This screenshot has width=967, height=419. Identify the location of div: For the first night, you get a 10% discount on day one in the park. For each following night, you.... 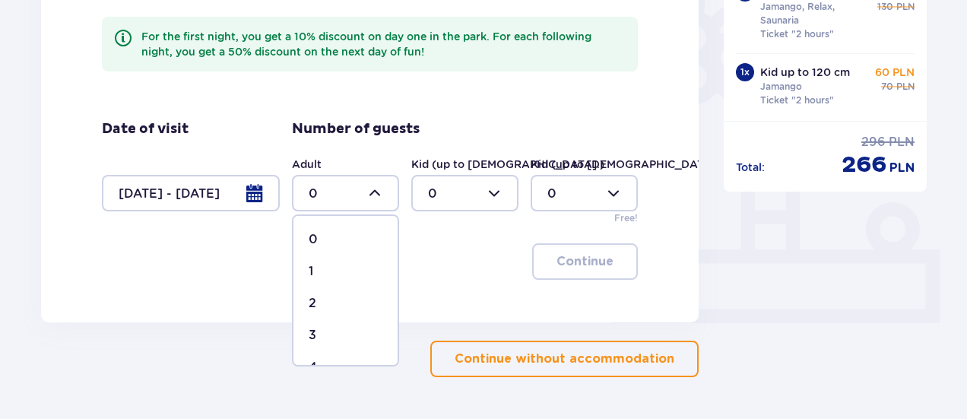
(383, 44).